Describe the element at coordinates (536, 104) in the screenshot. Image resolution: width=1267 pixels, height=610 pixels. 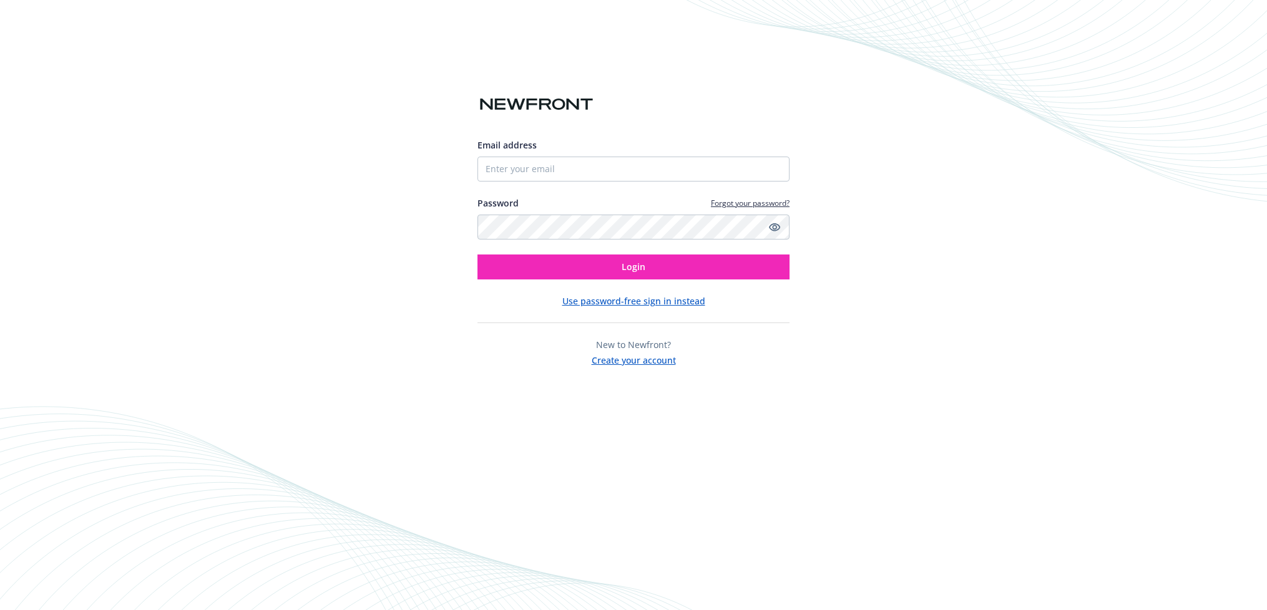
I see `img: Newfront logo` at that location.